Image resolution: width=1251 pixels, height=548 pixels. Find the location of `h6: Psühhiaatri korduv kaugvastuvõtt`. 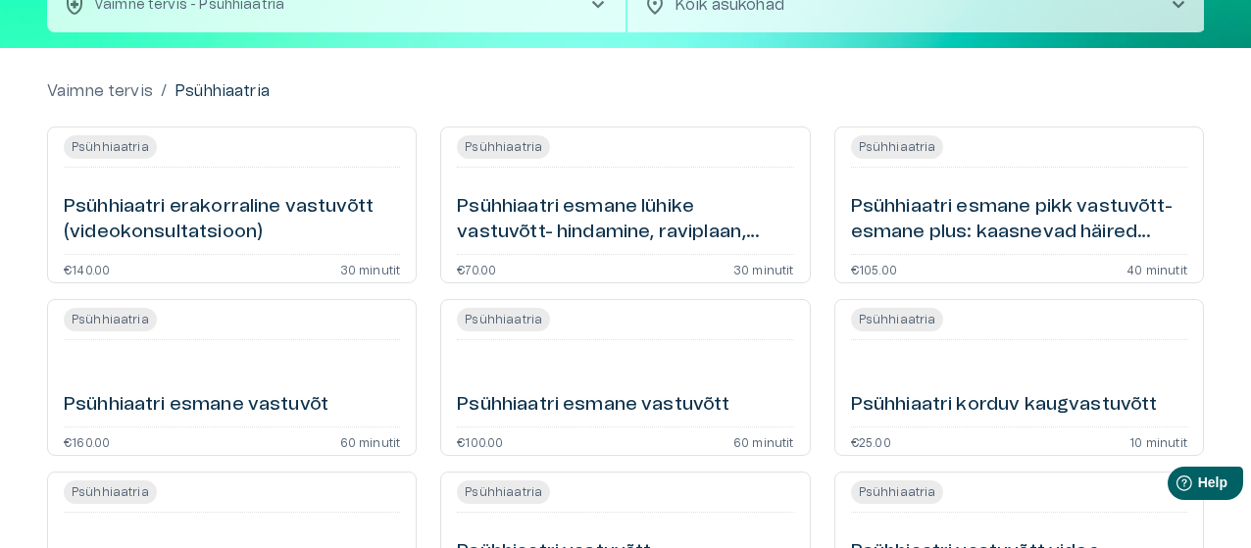

h6: Psühhiaatri korduv kaugvastuvõtt is located at coordinates (1004, 405).